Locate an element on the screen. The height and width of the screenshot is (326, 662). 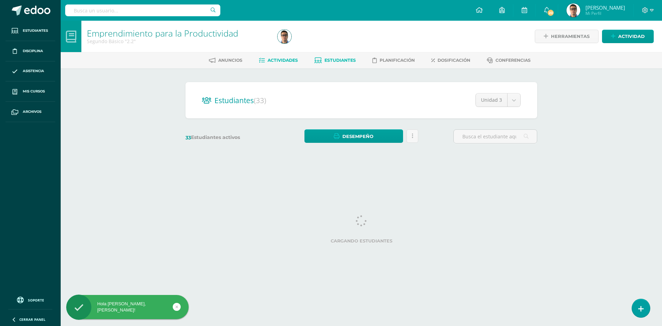
a: Disciplina is located at coordinates (30, 51).